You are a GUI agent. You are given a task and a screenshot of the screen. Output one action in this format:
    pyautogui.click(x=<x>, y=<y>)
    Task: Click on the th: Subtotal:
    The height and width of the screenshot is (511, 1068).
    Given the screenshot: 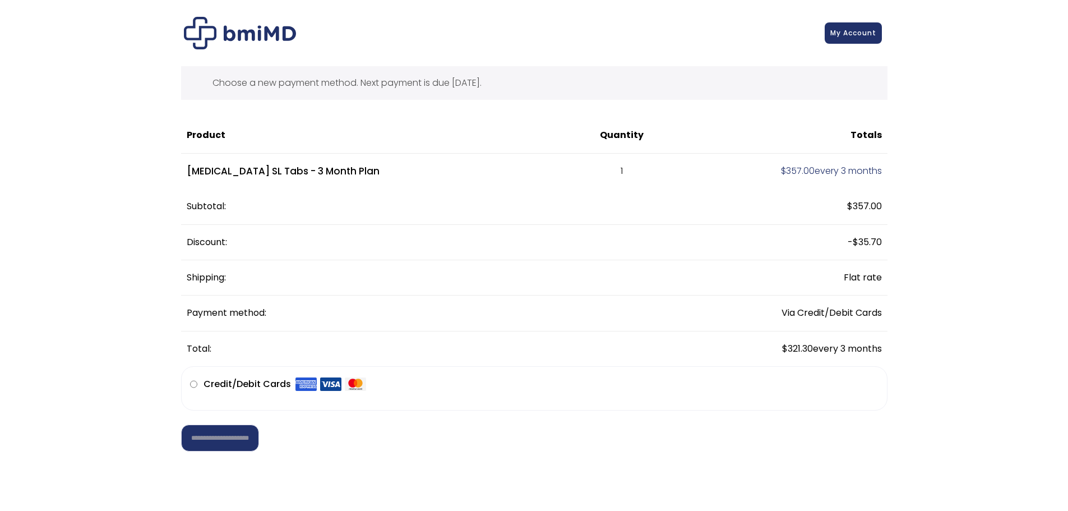 What is the action you would take?
    pyautogui.click(x=427, y=206)
    